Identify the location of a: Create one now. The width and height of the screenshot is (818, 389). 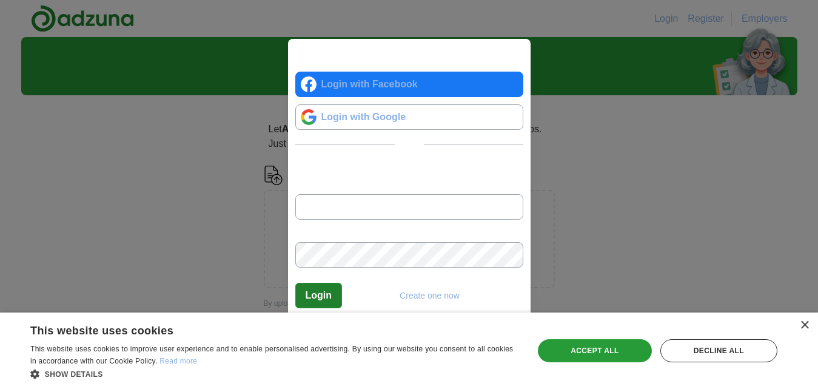
(429, 295).